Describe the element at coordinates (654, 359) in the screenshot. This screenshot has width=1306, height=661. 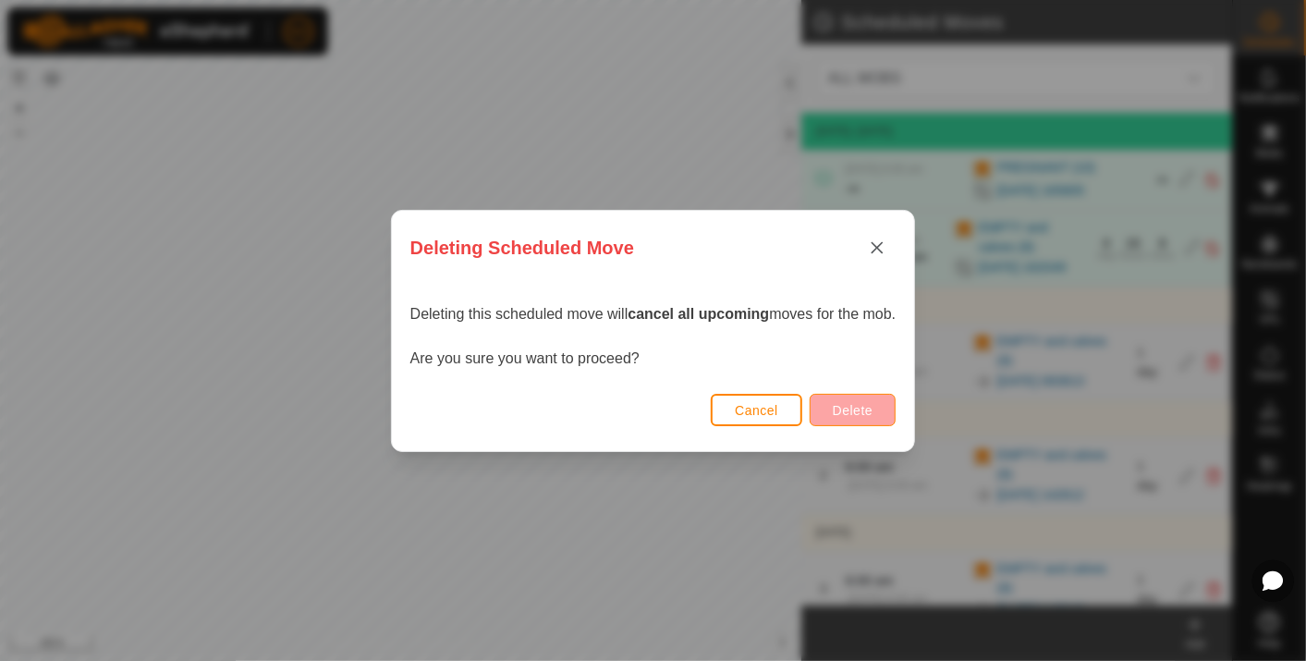
I see `p: Are you sure you want to proceed?` at that location.